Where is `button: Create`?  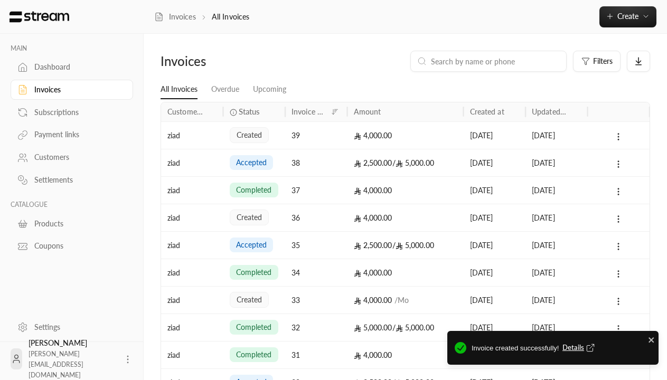 button: Create is located at coordinates (628, 17).